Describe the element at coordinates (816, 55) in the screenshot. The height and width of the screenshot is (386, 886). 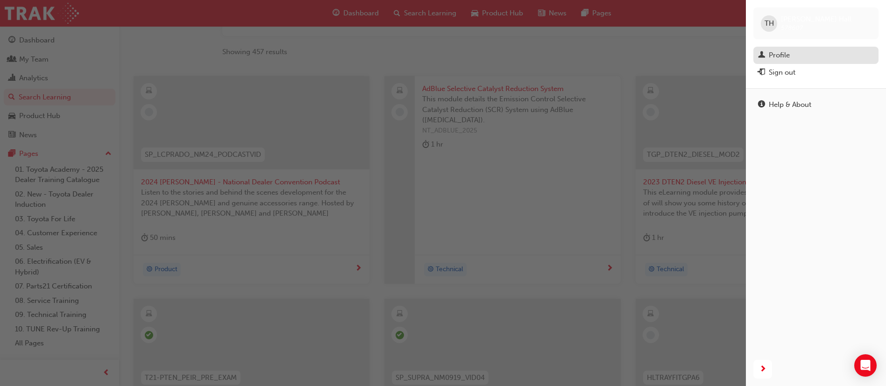
I see `a: Profile` at that location.